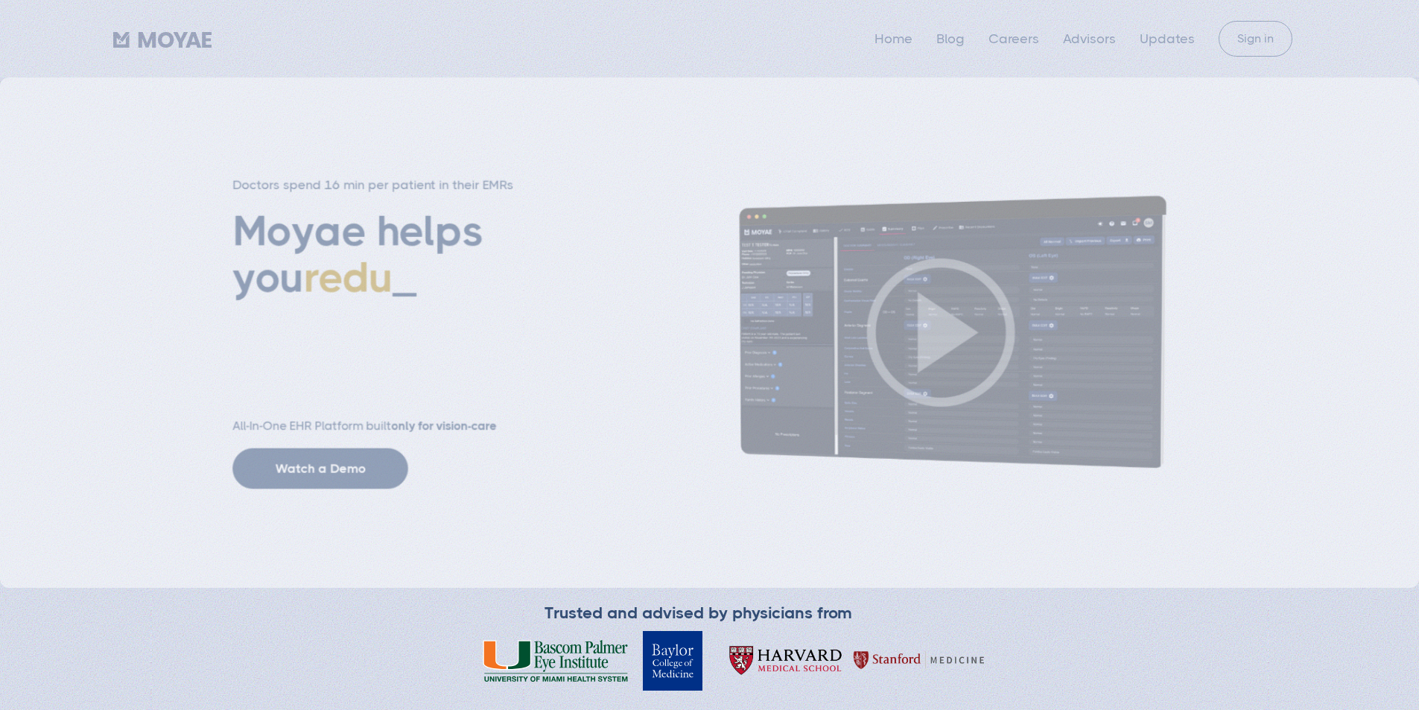 The image size is (1419, 710). I want to click on img: Patient history screenshot, so click(941, 332).